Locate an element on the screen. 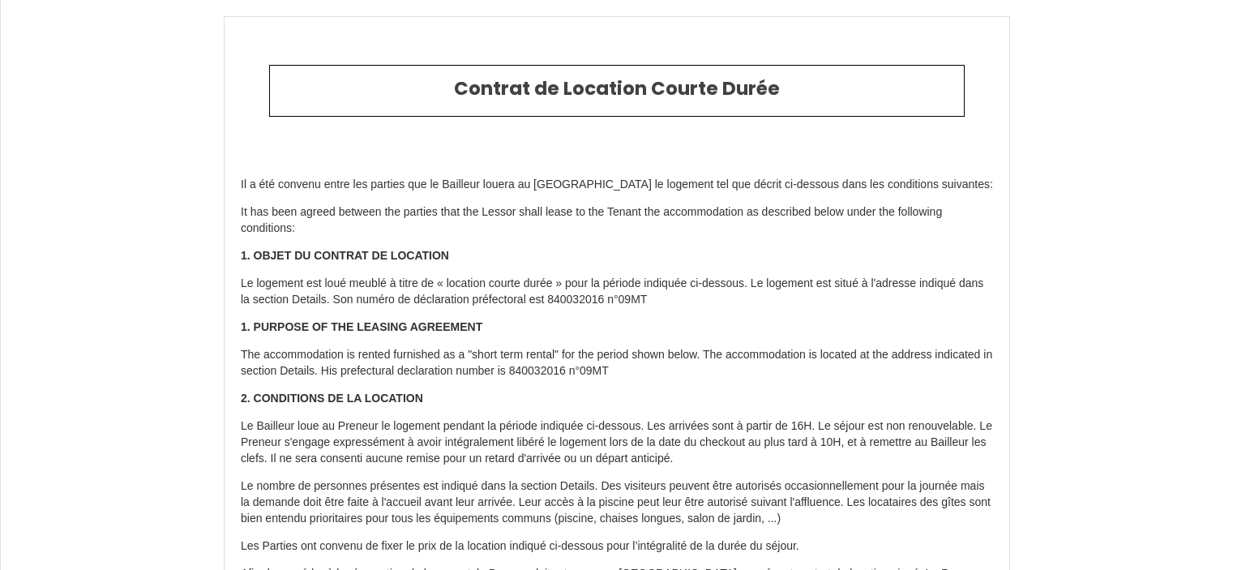  p: Le logement est loué meublé à titre de « location courte durée » pour la période indiquée ci-dess... is located at coordinates (617, 292).